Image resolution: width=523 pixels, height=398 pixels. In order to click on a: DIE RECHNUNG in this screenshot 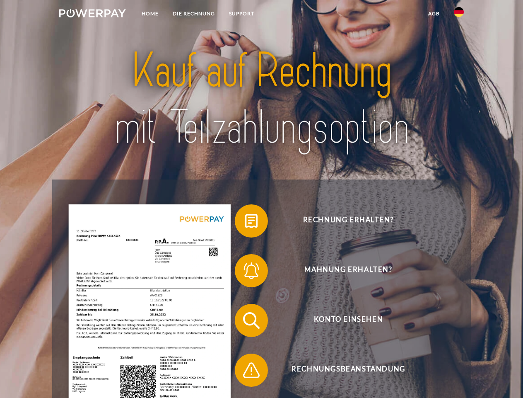, I will do `click(194, 14)`.